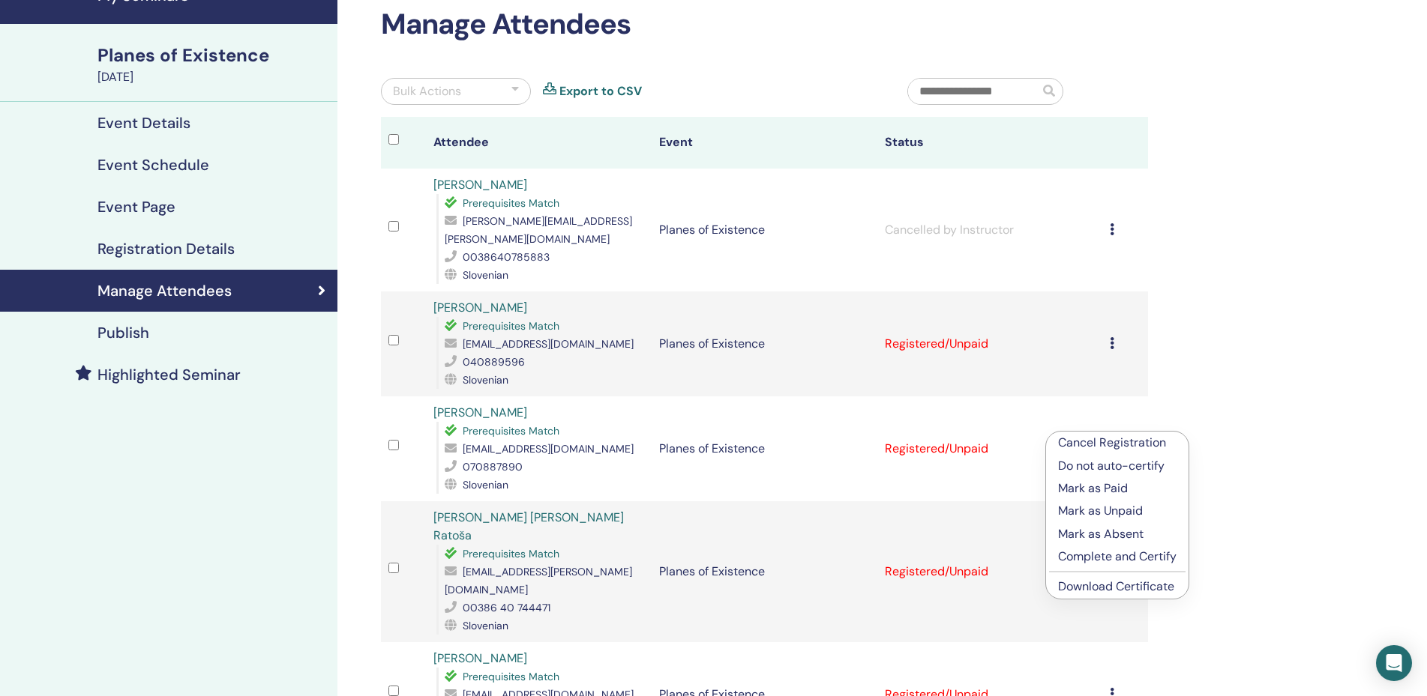 The image size is (1427, 696). What do you see at coordinates (136, 207) in the screenshot?
I see `h4: Event Page` at bounding box center [136, 207].